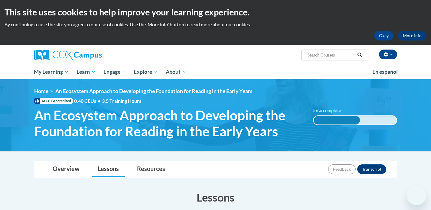 The height and width of the screenshot is (210, 431). Describe the element at coordinates (115, 72) in the screenshot. I see `a: Engage` at that location.